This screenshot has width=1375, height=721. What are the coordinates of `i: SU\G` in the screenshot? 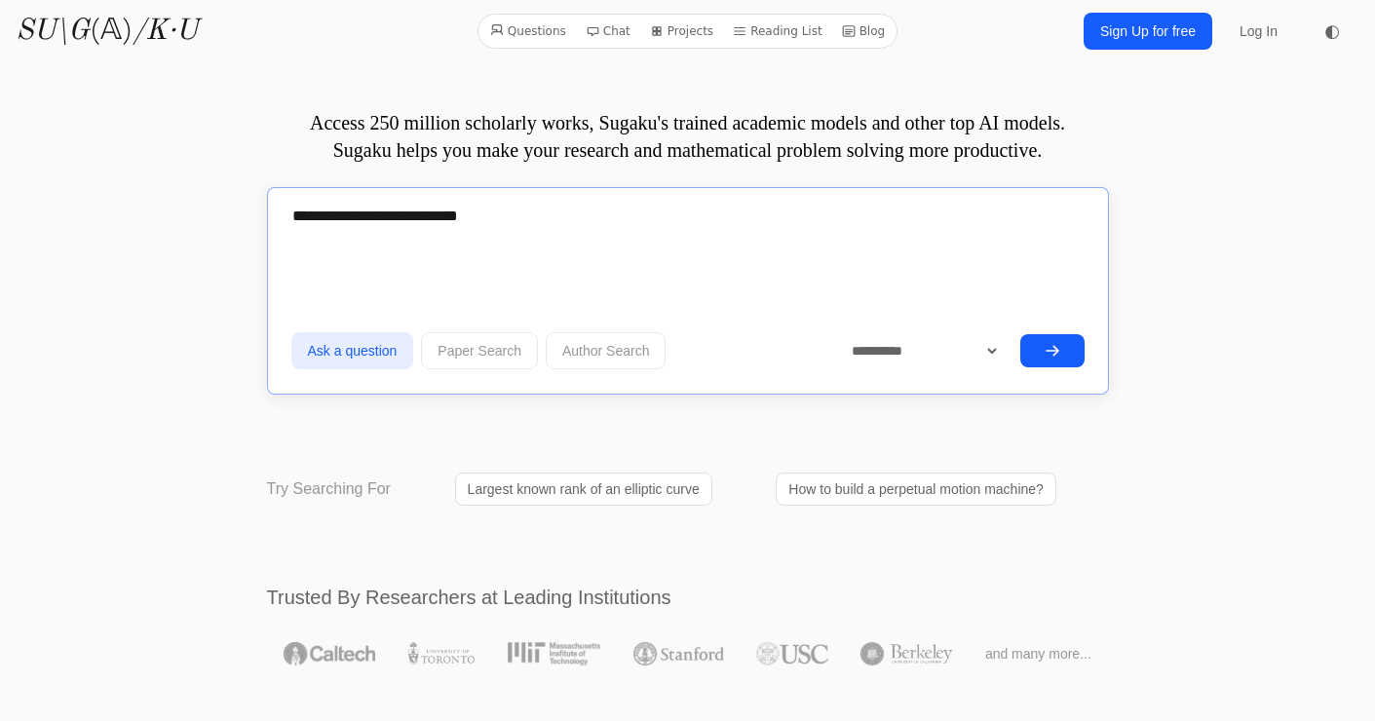 It's located at (53, 31).